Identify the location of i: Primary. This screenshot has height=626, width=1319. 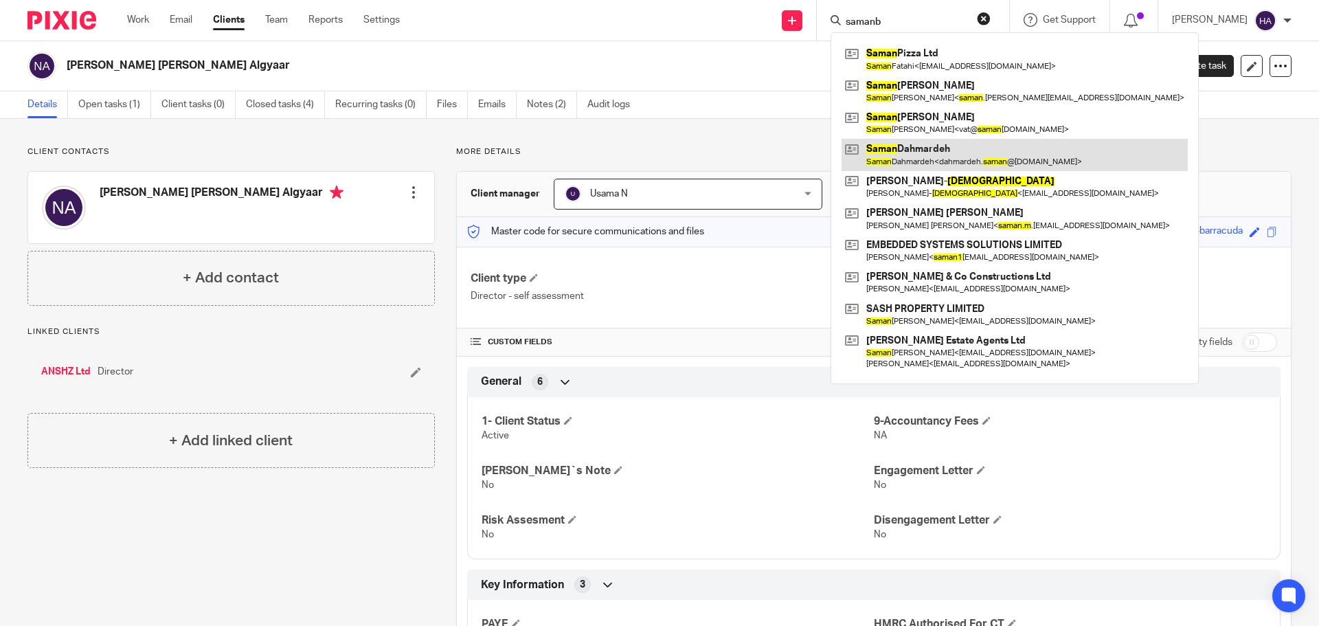
(337, 192).